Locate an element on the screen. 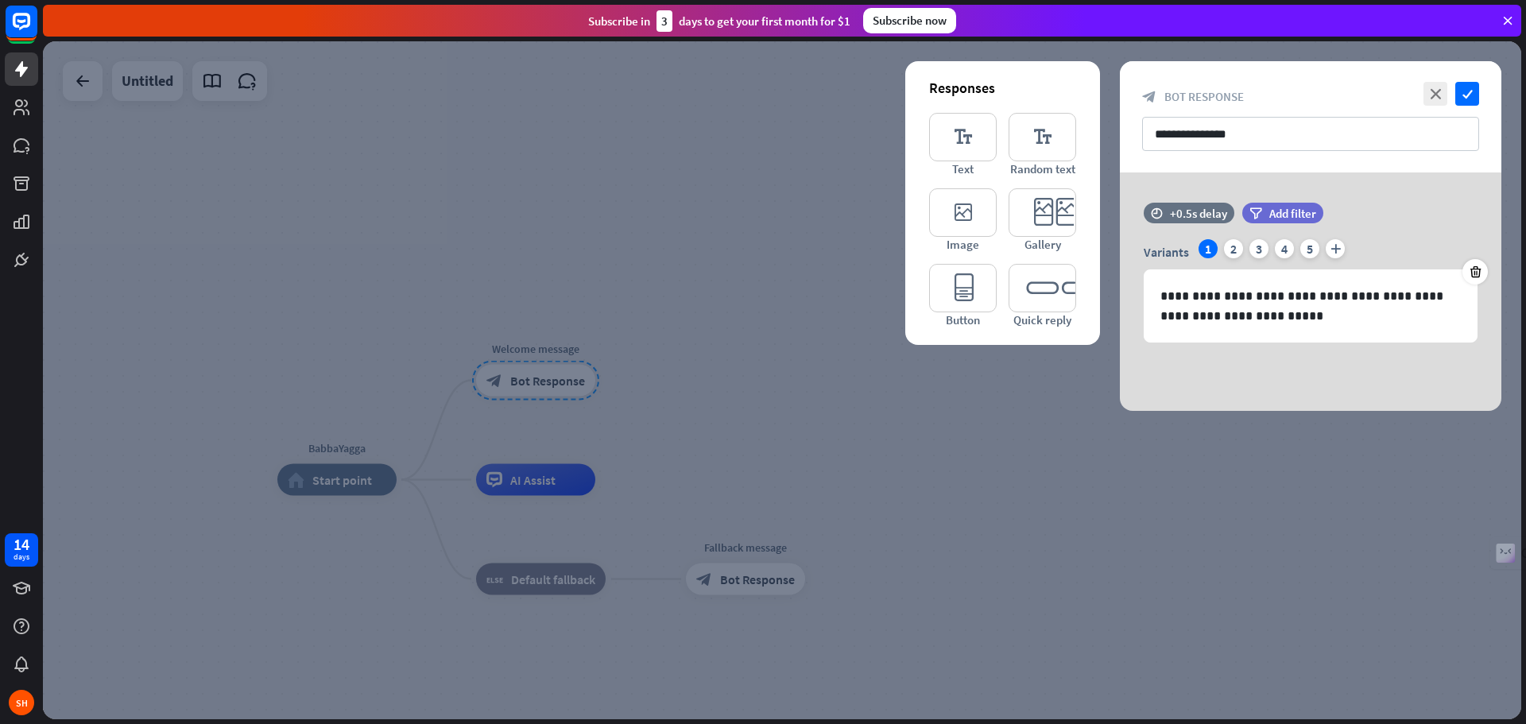  i: time is located at coordinates (1156, 213).